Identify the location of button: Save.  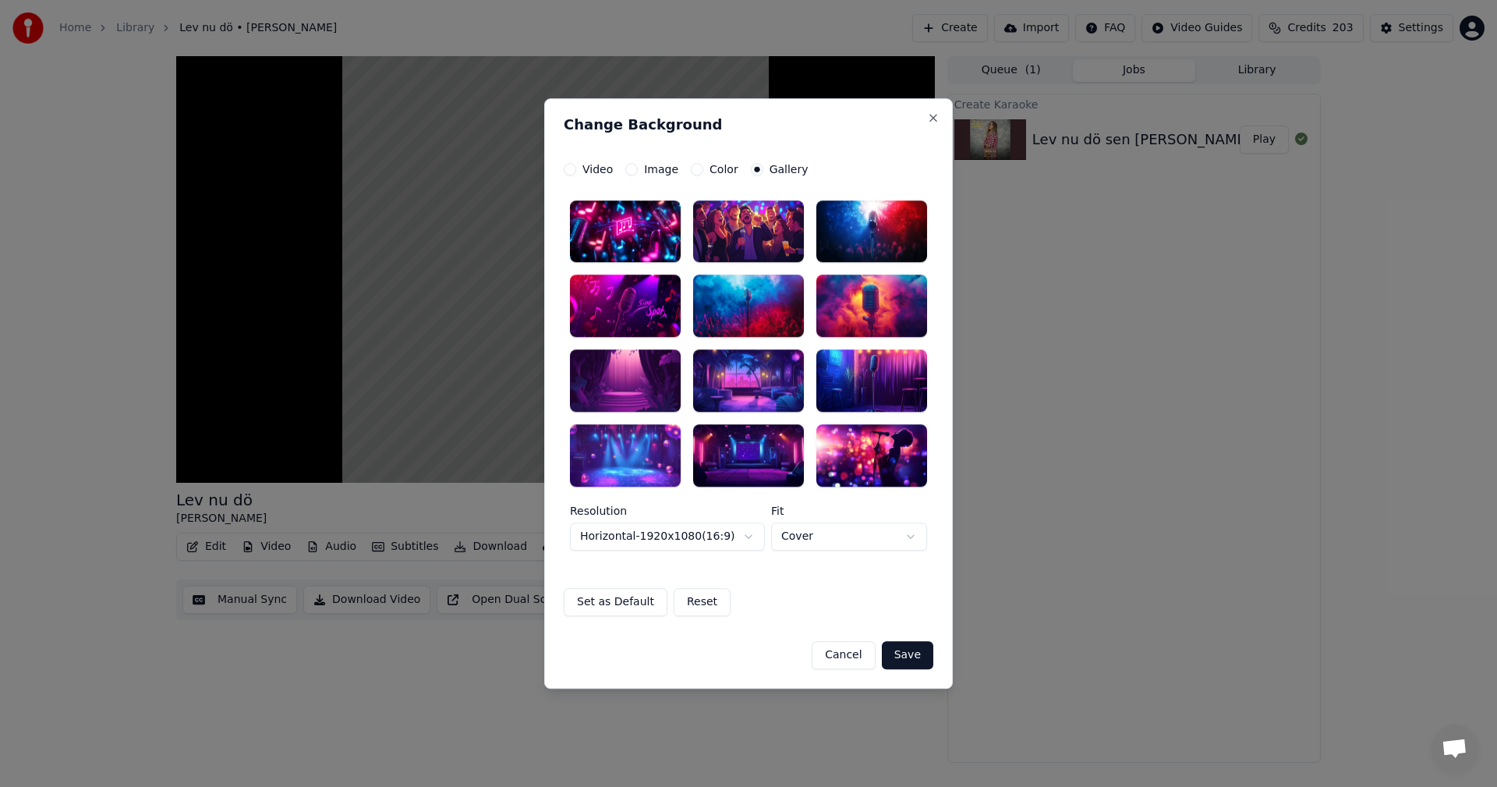
(908, 655).